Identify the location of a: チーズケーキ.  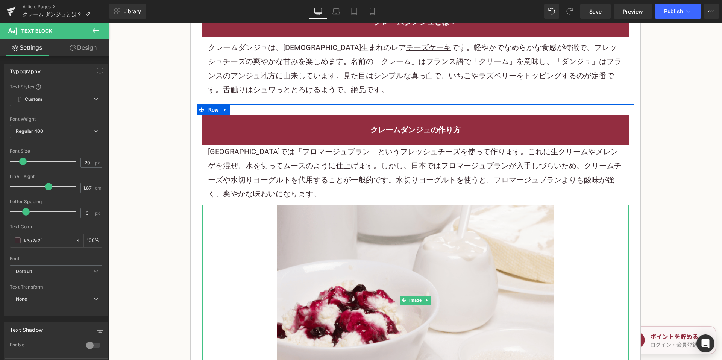
(320, 25).